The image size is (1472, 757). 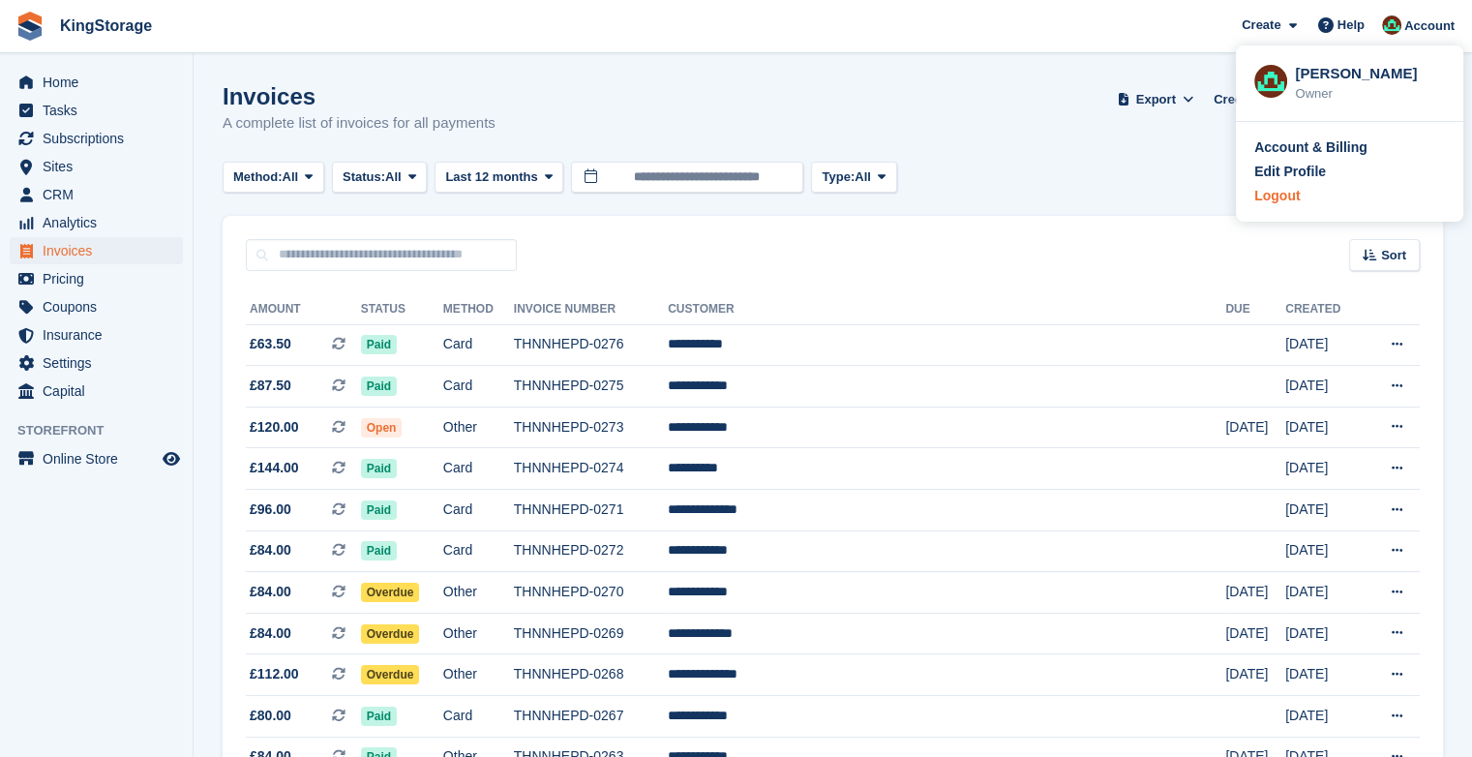 What do you see at coordinates (590, 427) in the screenshot?
I see `td: THNNHEPD-0273` at bounding box center [590, 427].